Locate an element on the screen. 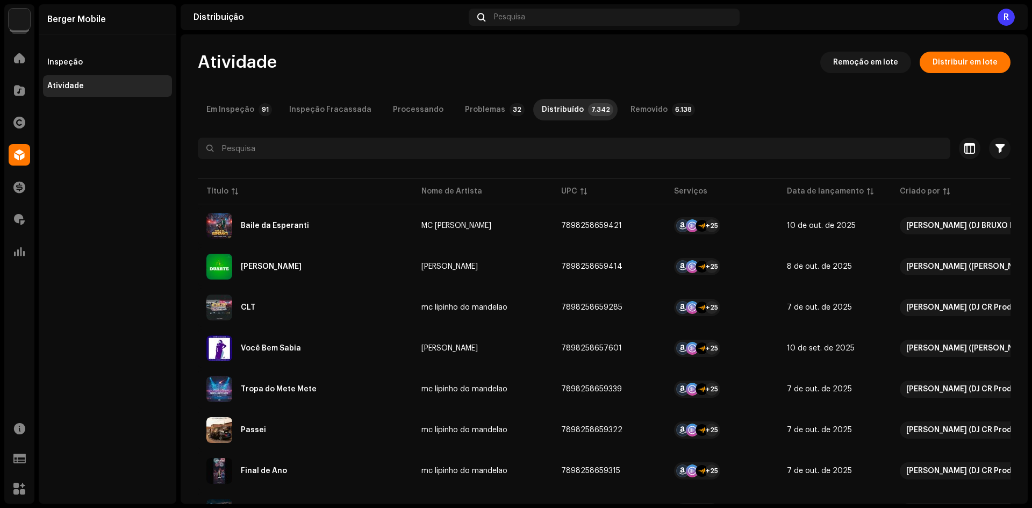 This screenshot has height=508, width=1032. div: CLT is located at coordinates (248, 307).